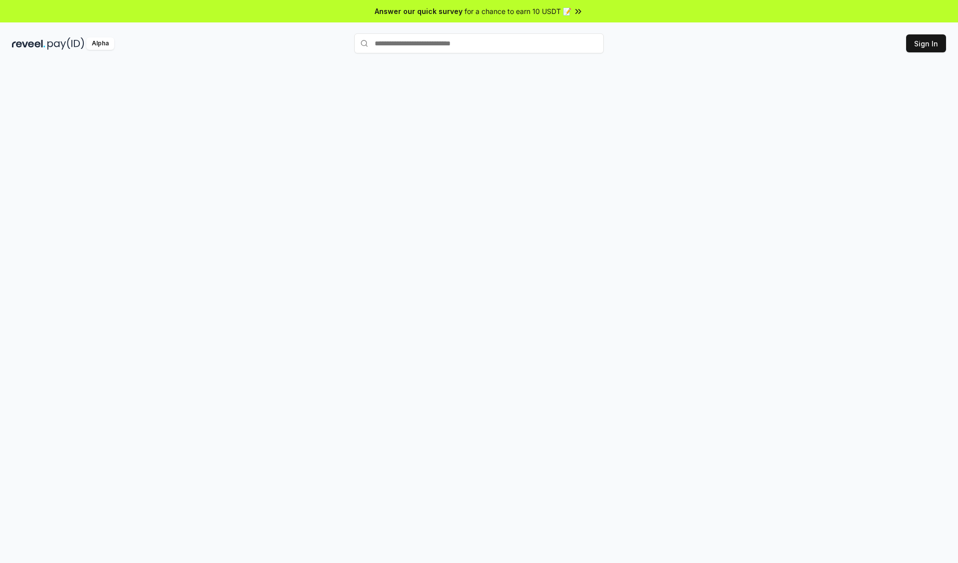  Describe the element at coordinates (926, 43) in the screenshot. I see `button: Sign In` at that location.